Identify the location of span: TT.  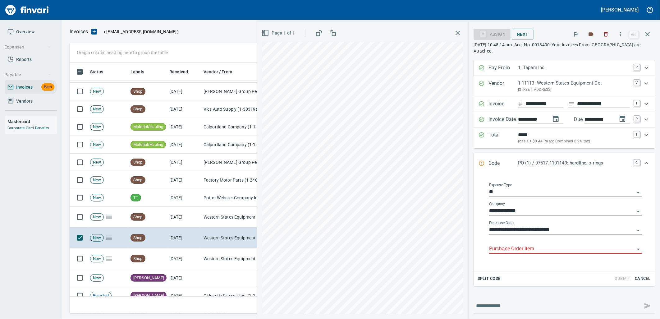
(136, 198).